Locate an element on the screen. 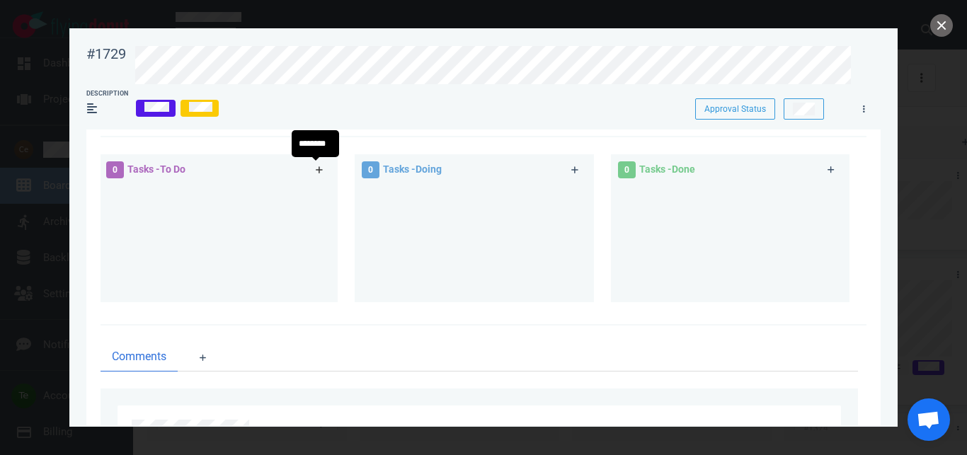 This screenshot has width=967, height=455. button: Approval Status is located at coordinates (735, 109).